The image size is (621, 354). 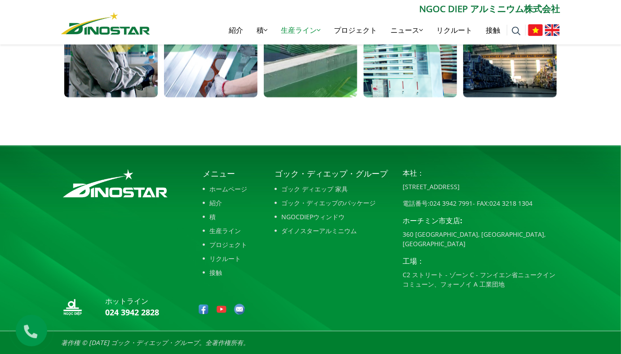 What do you see at coordinates (535, 30) in the screenshot?
I see `img: ベトナム語` at bounding box center [535, 30].